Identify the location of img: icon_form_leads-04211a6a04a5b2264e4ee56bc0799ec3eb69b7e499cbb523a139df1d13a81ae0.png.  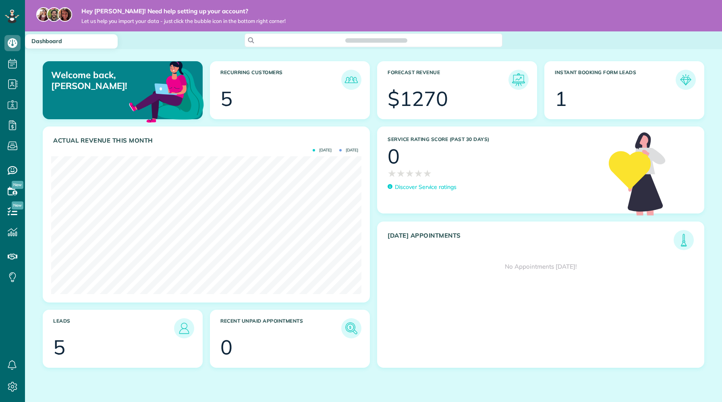
(686, 80).